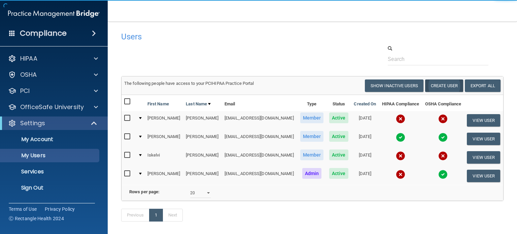 The width and height of the screenshot is (517, 234). What do you see at coordinates (189, 83) in the screenshot?
I see `span: The following people have access to your PCIHIPAA Practice Portal` at bounding box center [189, 83].